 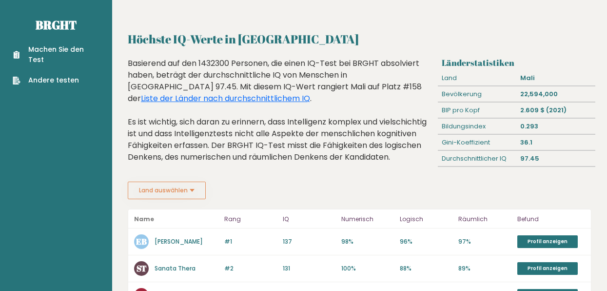 What do you see at coordinates (54, 80) in the screenshot?
I see `font: Andere testen` at bounding box center [54, 80].